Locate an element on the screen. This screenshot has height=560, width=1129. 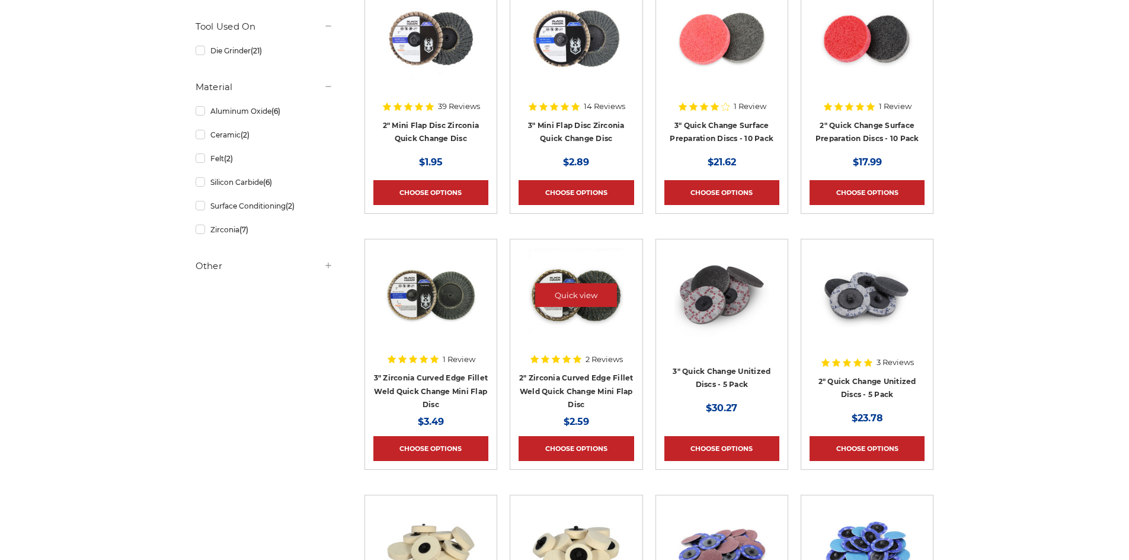
a: Aluminum Oxide is located at coordinates (264, 111).